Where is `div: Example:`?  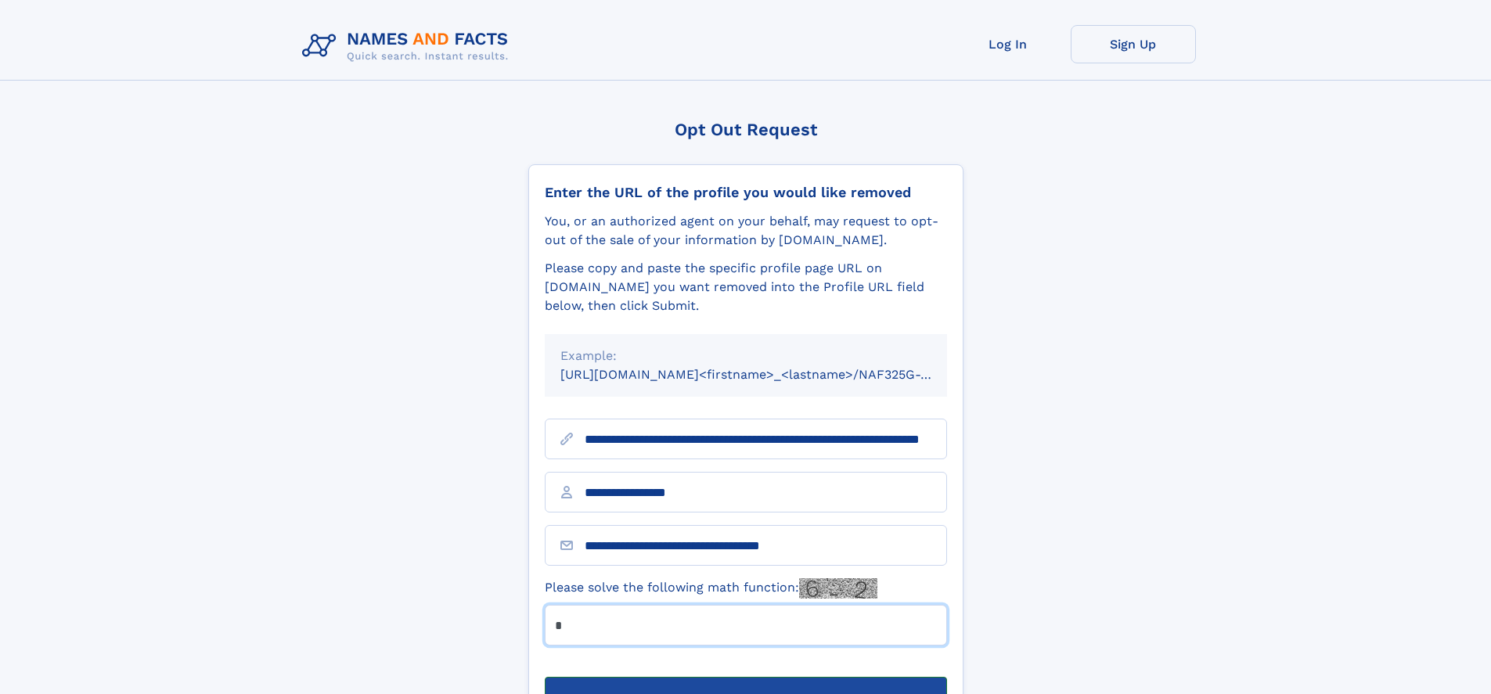
div: Example: is located at coordinates (746, 356).